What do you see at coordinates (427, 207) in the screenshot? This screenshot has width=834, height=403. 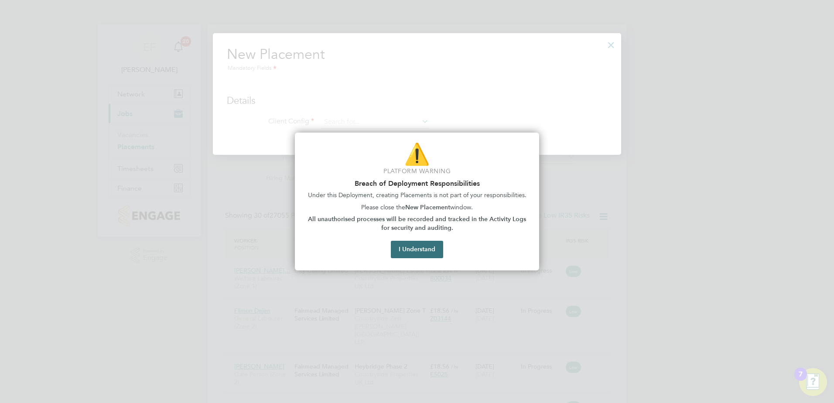 I see `strong: New Placement` at bounding box center [427, 207].